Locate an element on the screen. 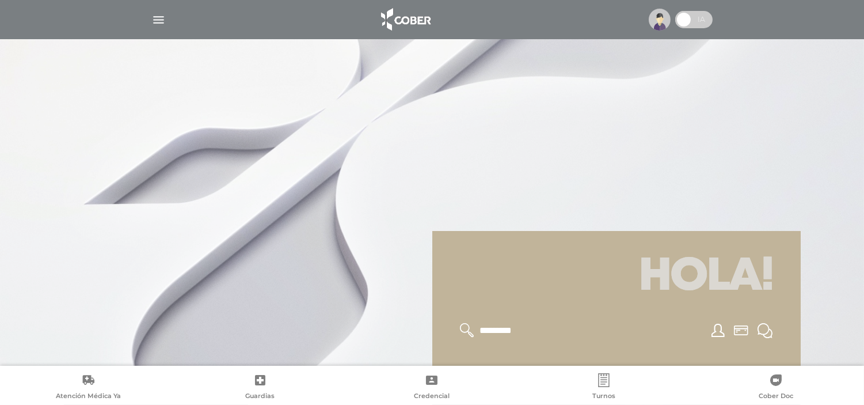 This screenshot has width=864, height=405. span: Guardias is located at coordinates (260, 397).